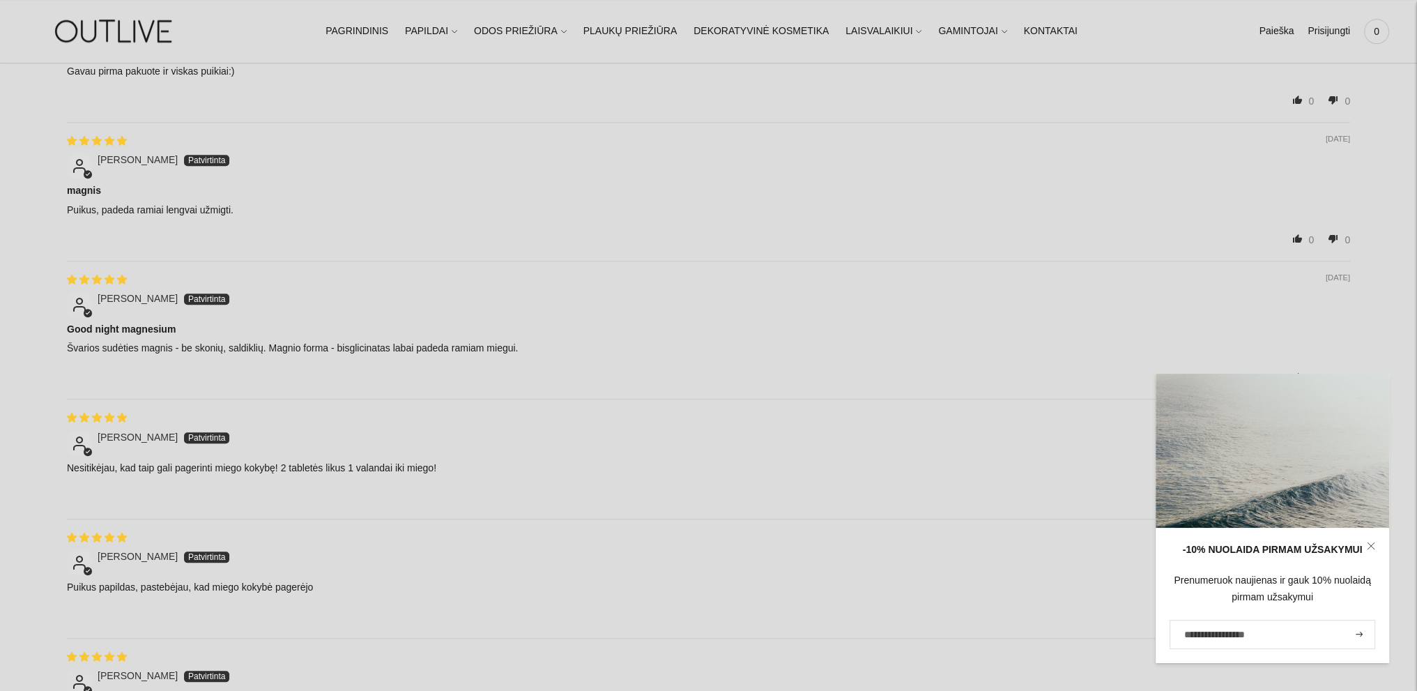 The image size is (1417, 691). I want to click on p: Nesitikėjau, kad taip gali pagerinti miego kokybę! 2 tabletės likus 1 valandai iki miego!, so click(708, 468).